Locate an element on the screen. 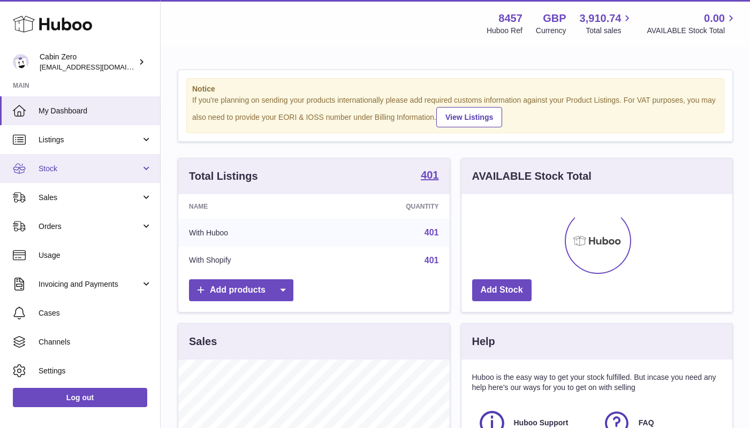 The image size is (750, 428). h3: Total Listings is located at coordinates (223, 176).